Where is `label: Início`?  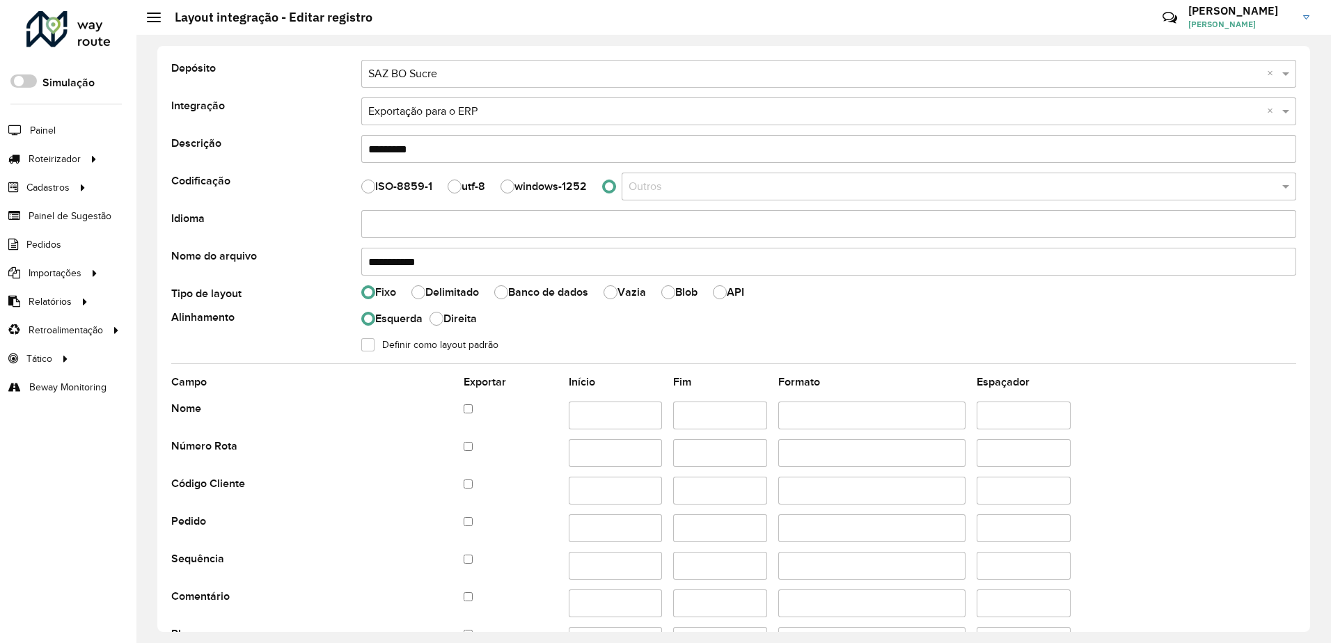
label: Início is located at coordinates (582, 382).